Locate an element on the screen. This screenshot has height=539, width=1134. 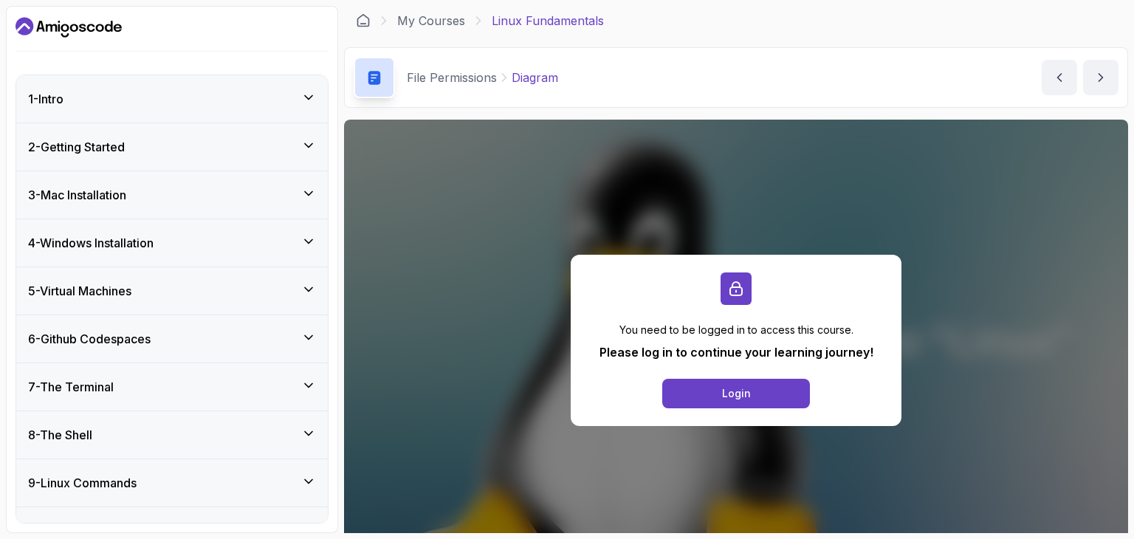
button: 9-Linux Commands is located at coordinates (172, 483).